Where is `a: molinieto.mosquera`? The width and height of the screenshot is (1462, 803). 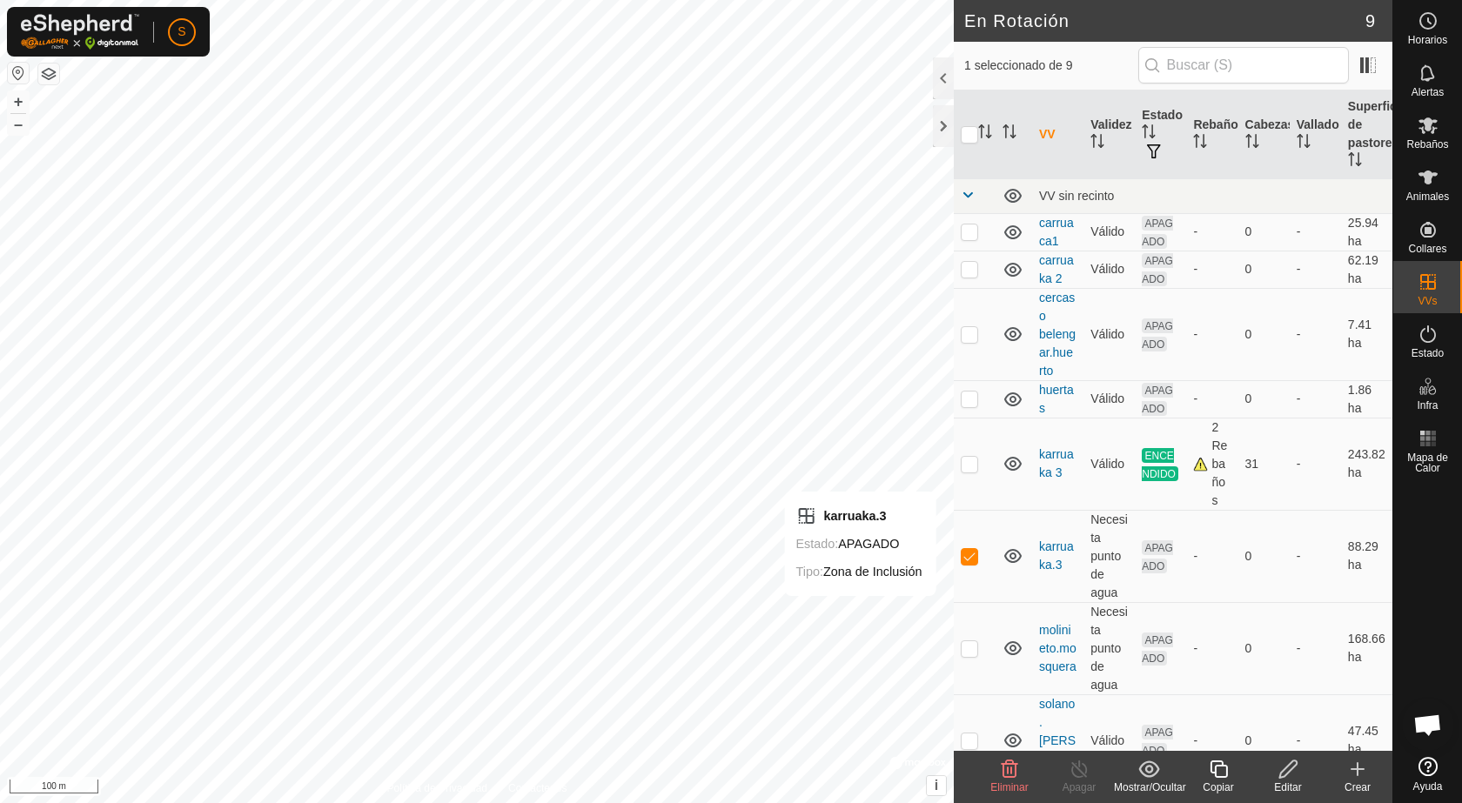 a: molinieto.mosquera is located at coordinates (1057, 648).